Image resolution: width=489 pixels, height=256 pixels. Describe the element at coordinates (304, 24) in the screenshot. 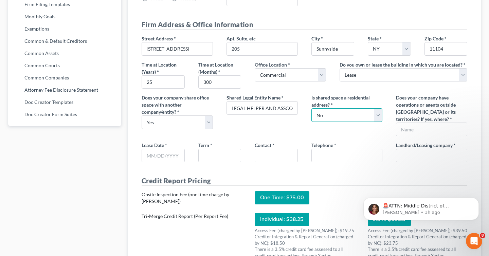

I see `h4: Firm Address & Office Information` at that location.